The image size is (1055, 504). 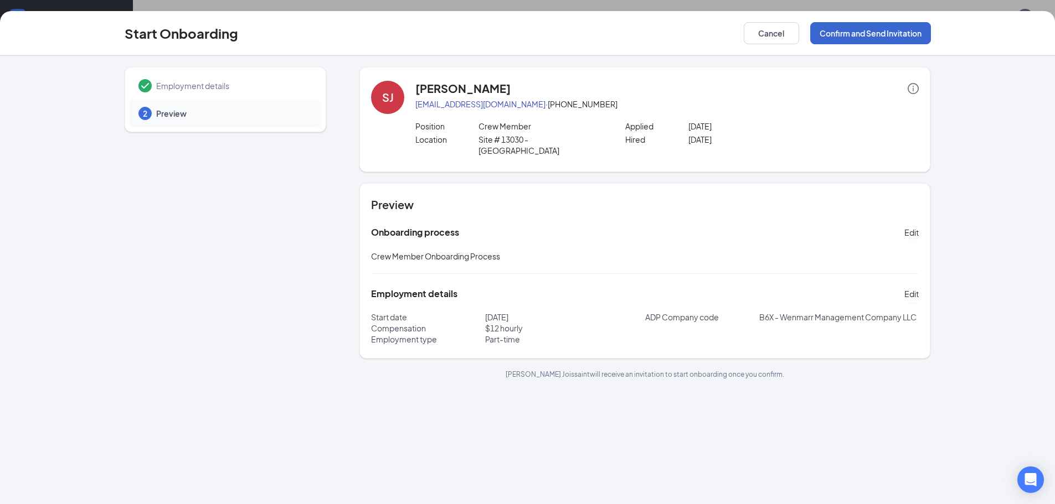 I want to click on p: Position, so click(x=447, y=126).